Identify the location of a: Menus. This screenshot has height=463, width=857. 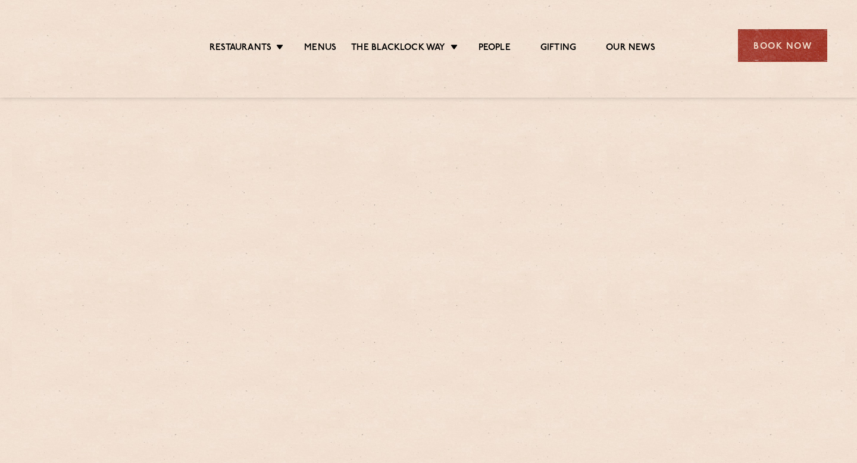
(320, 49).